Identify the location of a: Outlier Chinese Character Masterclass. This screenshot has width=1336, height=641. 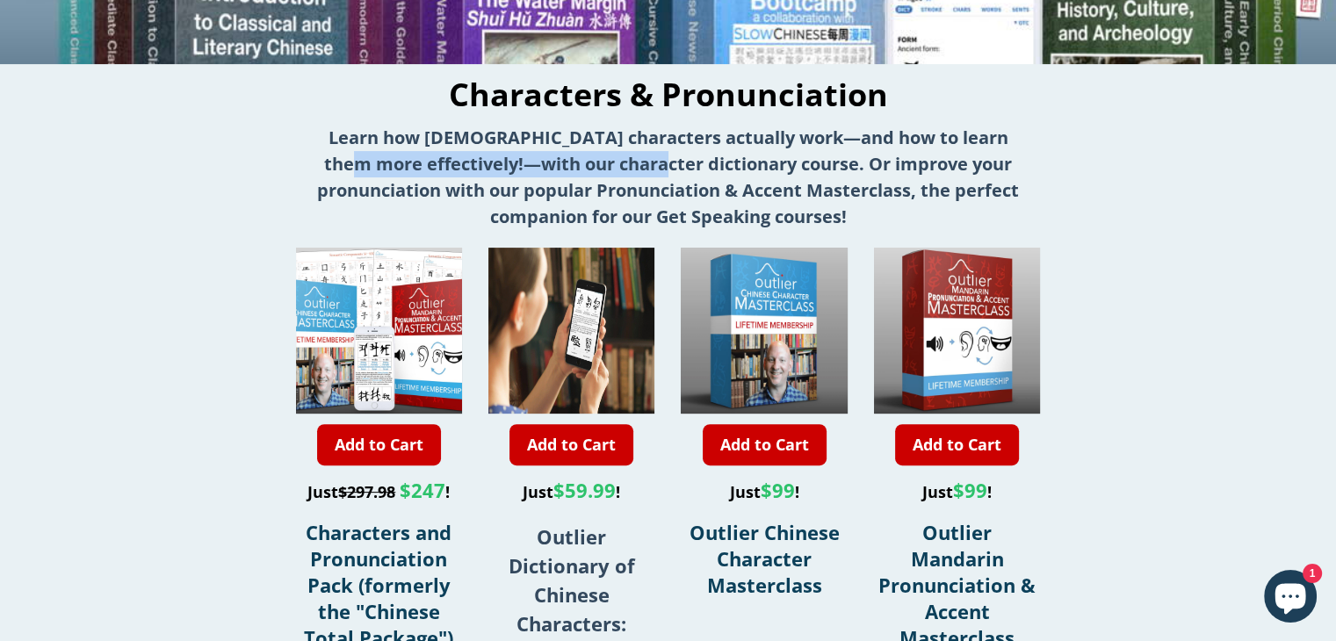
(764, 559).